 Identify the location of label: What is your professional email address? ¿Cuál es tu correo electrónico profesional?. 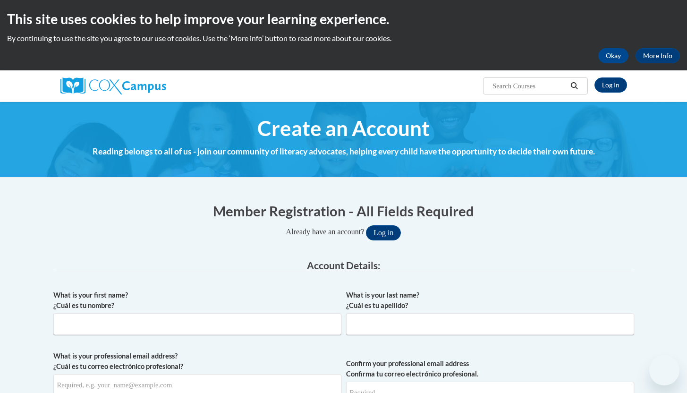
(197, 361).